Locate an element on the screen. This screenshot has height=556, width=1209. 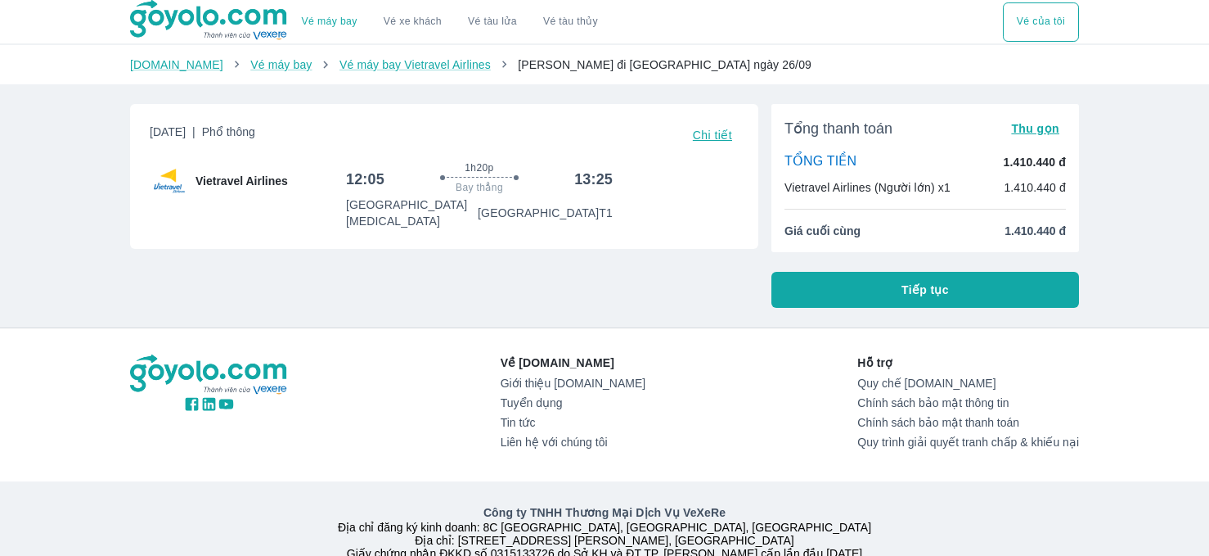
a: Chính sách bảo mật thông tin is located at coordinates (968, 403).